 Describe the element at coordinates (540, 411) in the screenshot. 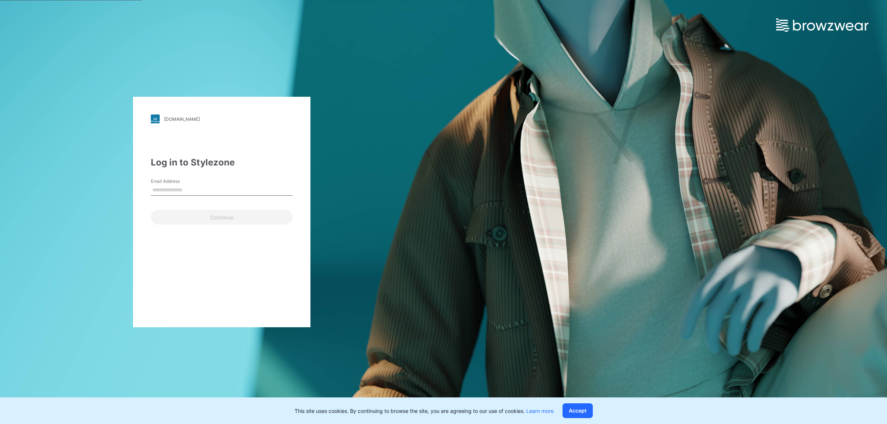

I see `a: Learn more` at that location.